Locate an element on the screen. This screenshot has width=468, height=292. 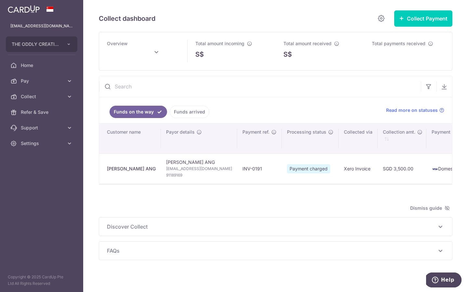
span: Overview is located at coordinates (117, 43).